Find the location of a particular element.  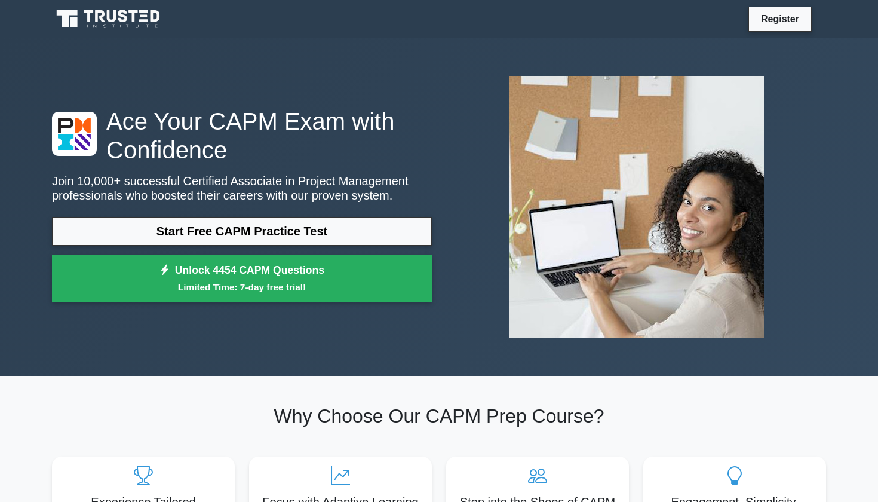

a: Start Free CAPM Practice Test is located at coordinates (242, 231).